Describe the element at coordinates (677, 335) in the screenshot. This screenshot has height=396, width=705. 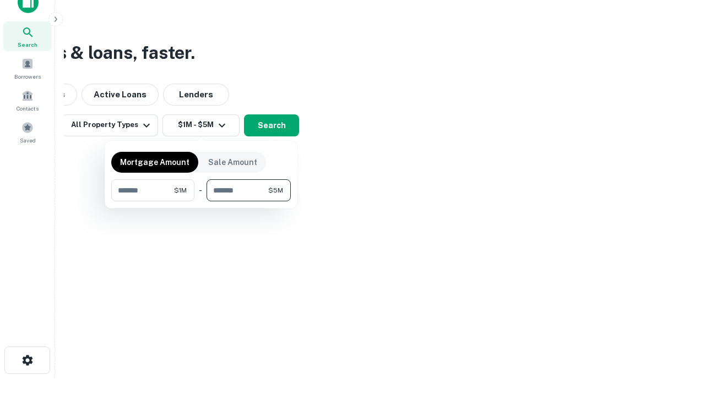
I see `div: Chat Widget` at that location.